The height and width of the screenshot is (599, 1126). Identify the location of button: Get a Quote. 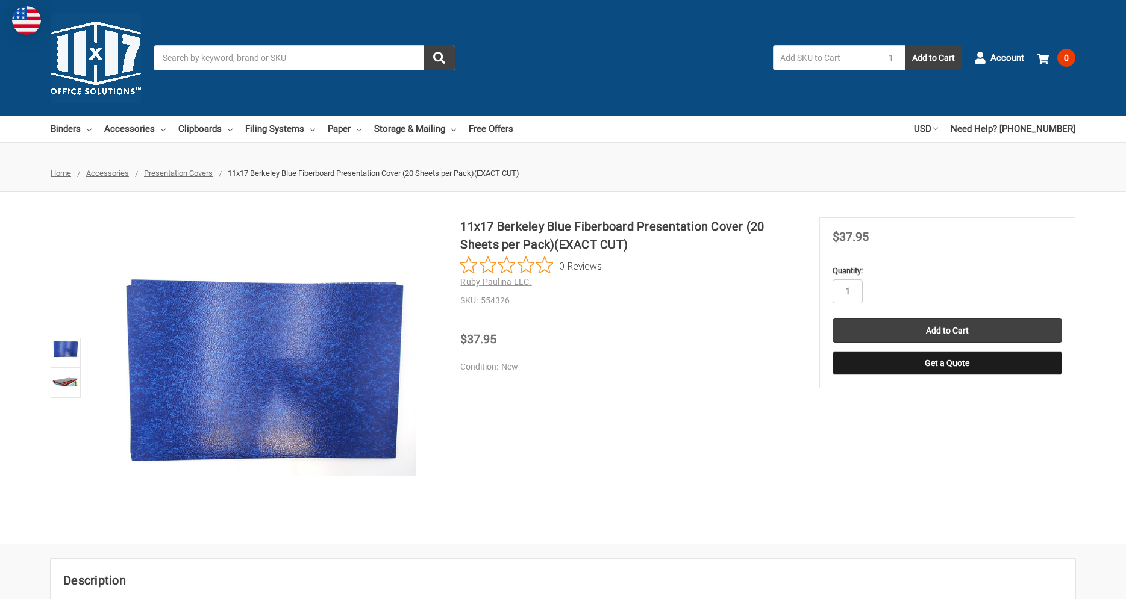
(947, 363).